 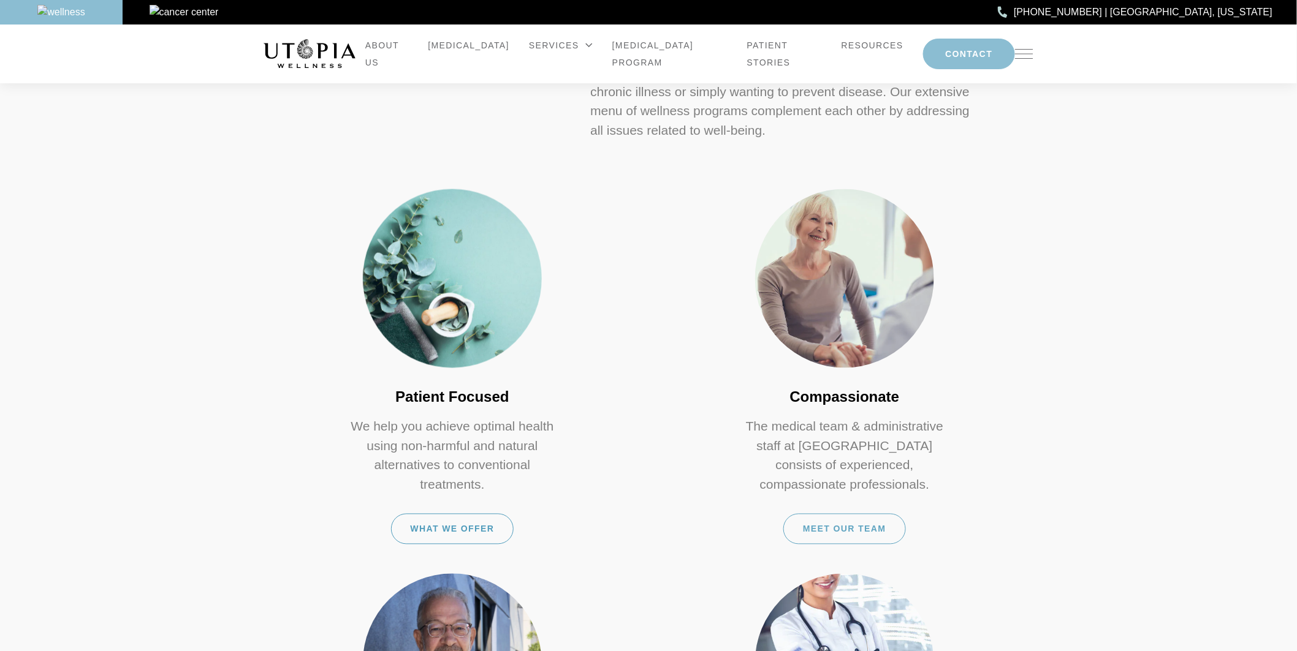 What do you see at coordinates (844, 279) in the screenshot?
I see `img: Compassionate` at bounding box center [844, 279].